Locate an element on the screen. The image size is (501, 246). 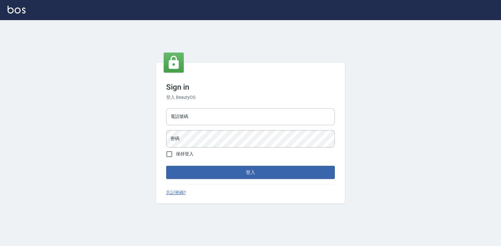
img: Logo is located at coordinates (16, 9).